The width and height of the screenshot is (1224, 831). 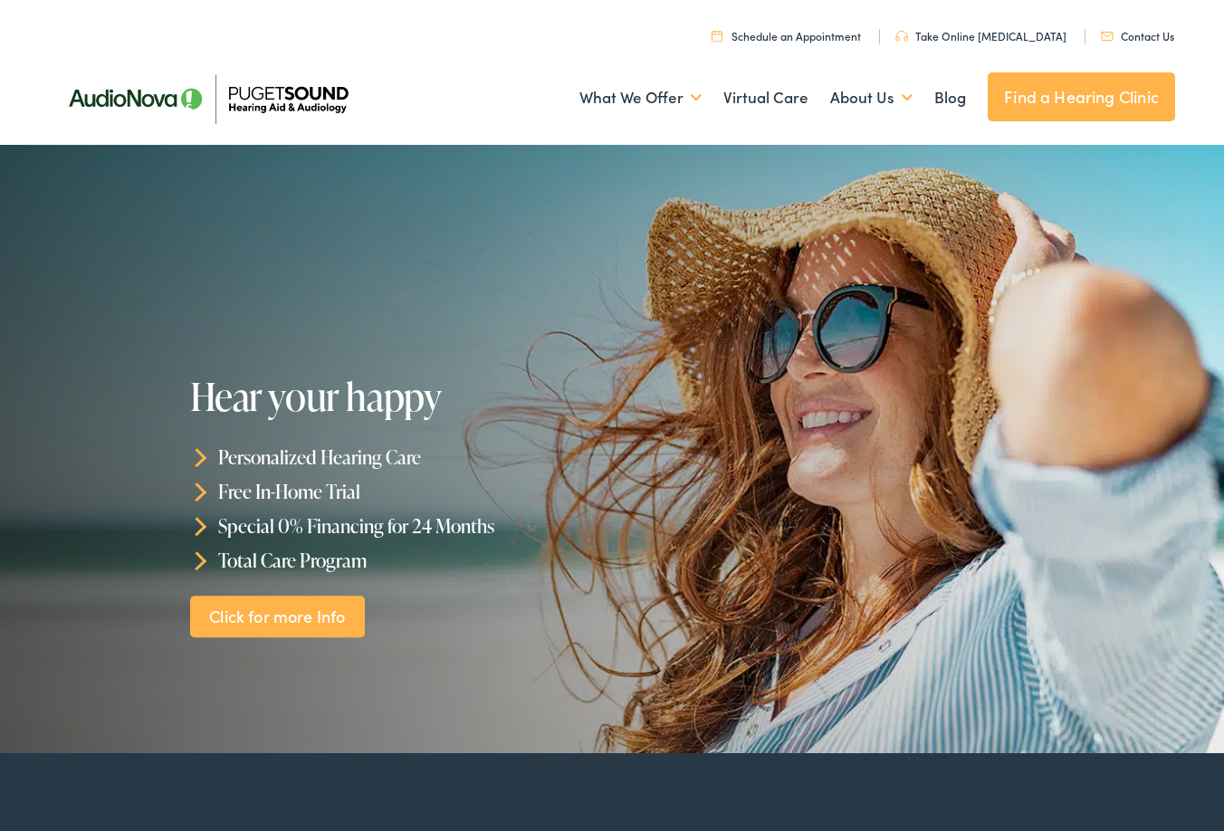 What do you see at coordinates (871, 98) in the screenshot?
I see `a: About Us` at bounding box center [871, 98].